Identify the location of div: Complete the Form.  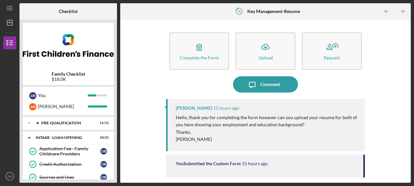
(199, 57).